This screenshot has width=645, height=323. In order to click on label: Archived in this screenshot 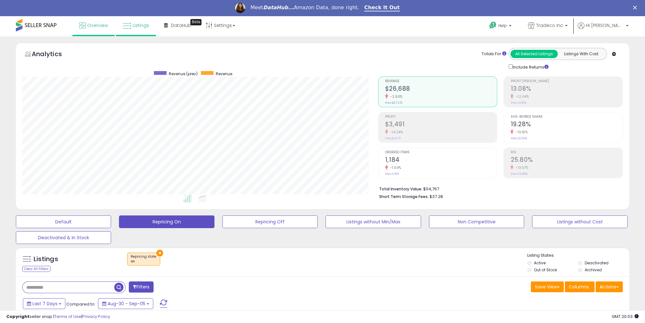, I will do `click(594, 270)`.